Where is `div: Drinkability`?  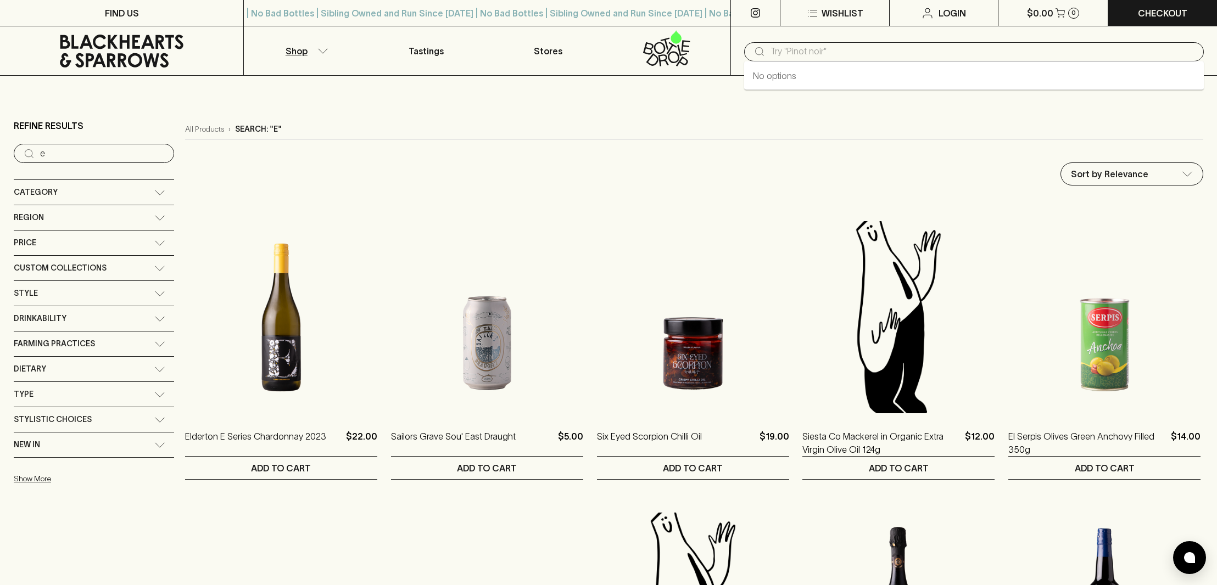 div: Drinkability is located at coordinates (94, 319).